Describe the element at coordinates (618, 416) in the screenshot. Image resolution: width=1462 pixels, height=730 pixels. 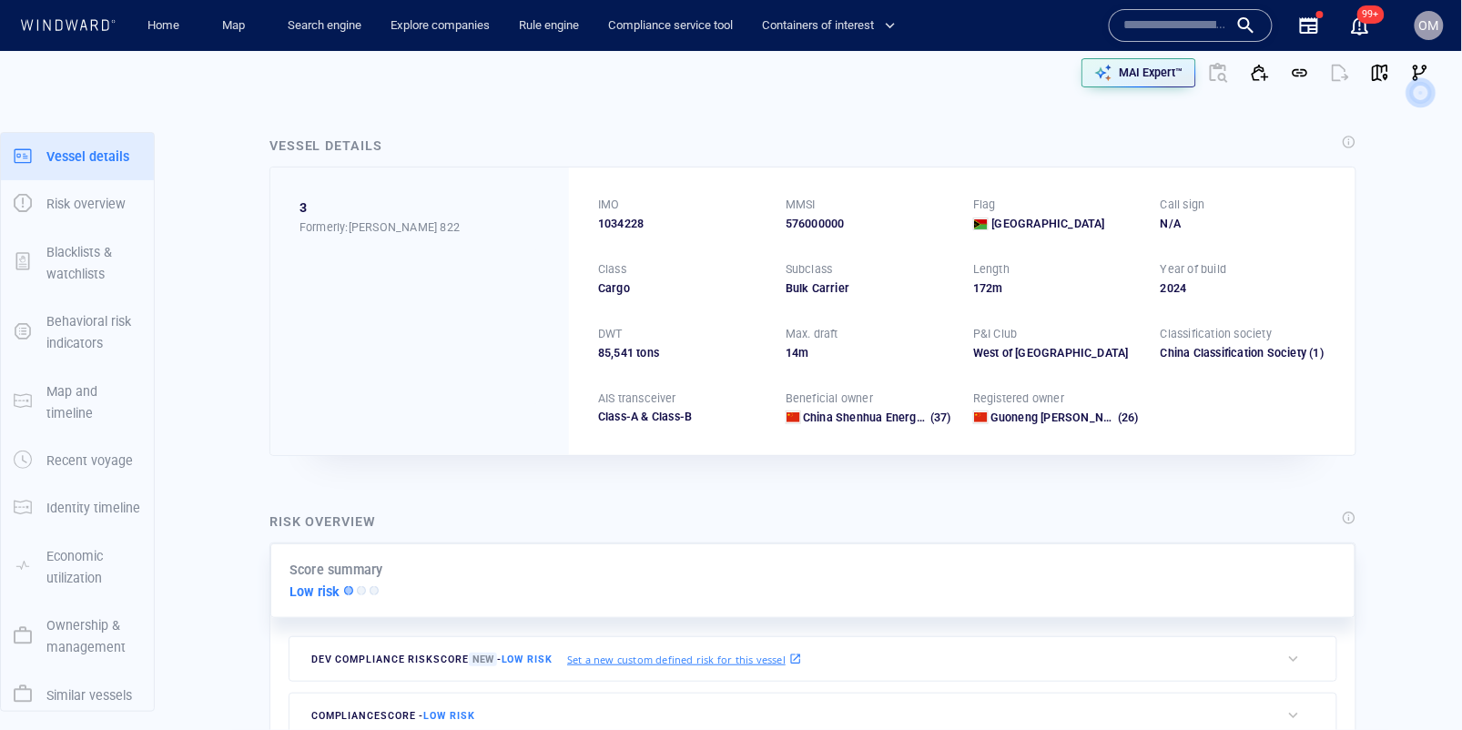
I see `span: Class-A` at that location.